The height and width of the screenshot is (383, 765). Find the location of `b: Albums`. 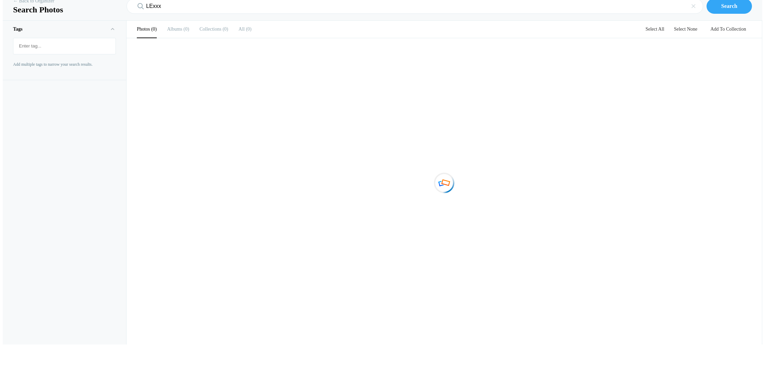

b: Albums is located at coordinates (175, 29).